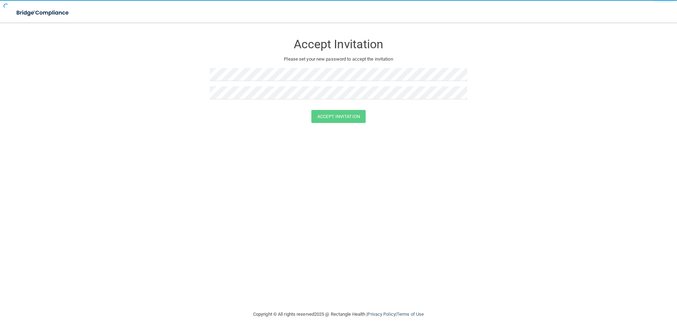 Image resolution: width=677 pixels, height=333 pixels. I want to click on h3: Accept Invitation, so click(338, 44).